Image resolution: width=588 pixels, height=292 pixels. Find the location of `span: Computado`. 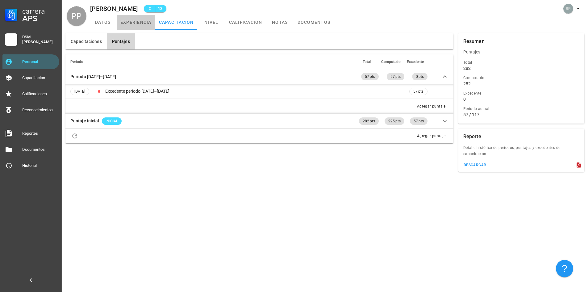

span: Computado is located at coordinates (391, 62).